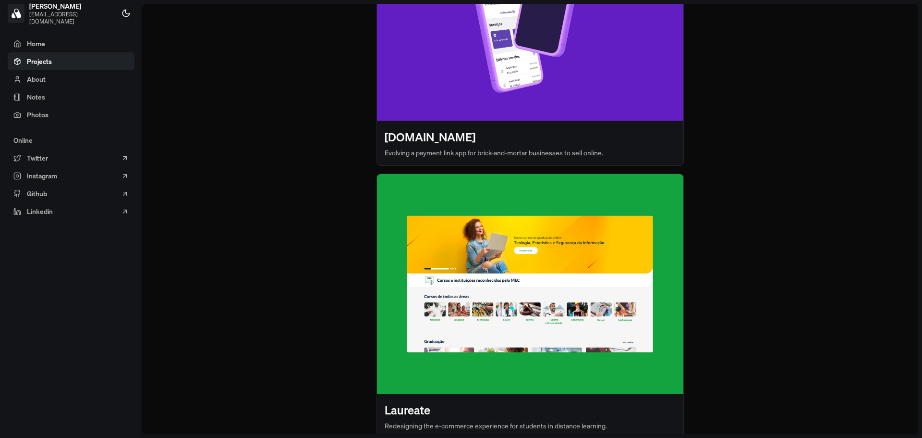 The height and width of the screenshot is (438, 922). Describe the element at coordinates (71, 79) in the screenshot. I see `a: About` at that location.